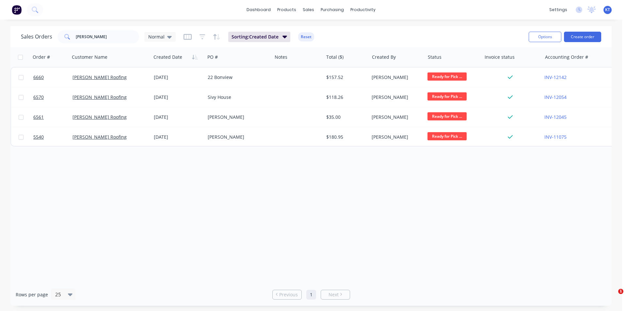 The image size is (627, 311). Describe the element at coordinates (556, 117) in the screenshot. I see `a: INV-12045` at that location.